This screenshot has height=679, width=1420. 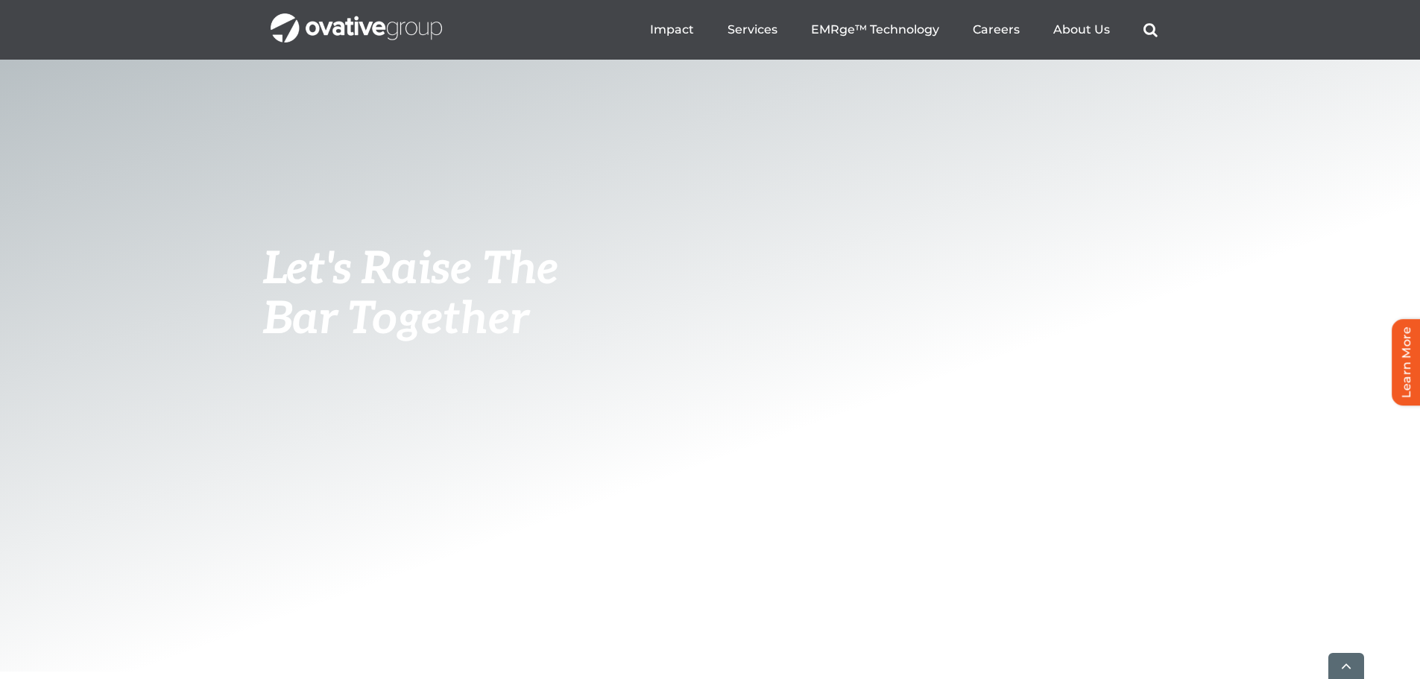 I want to click on span: Impact, so click(x=671, y=30).